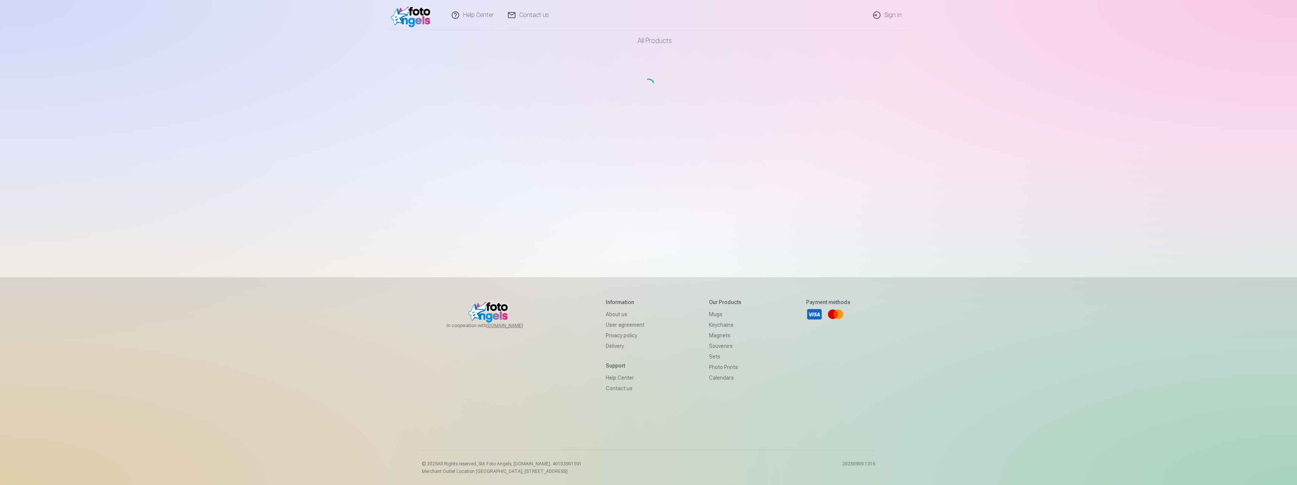  What do you see at coordinates (725, 336) in the screenshot?
I see `a: Magnets` at bounding box center [725, 336].